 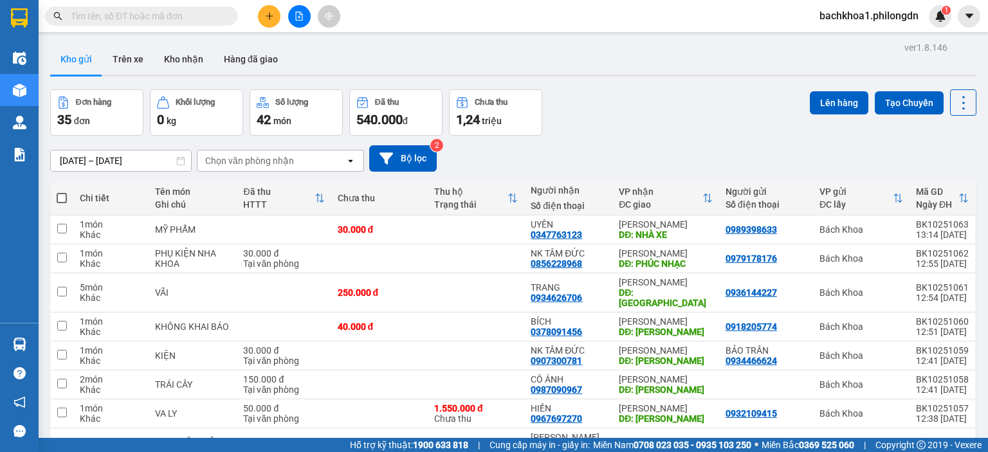 I want to click on div: Người gửi, so click(x=766, y=192).